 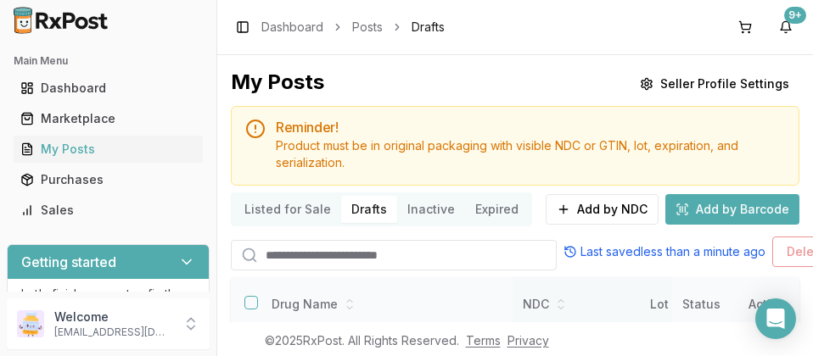 What do you see at coordinates (113, 317) in the screenshot?
I see `p: Welcome` at bounding box center [113, 317].